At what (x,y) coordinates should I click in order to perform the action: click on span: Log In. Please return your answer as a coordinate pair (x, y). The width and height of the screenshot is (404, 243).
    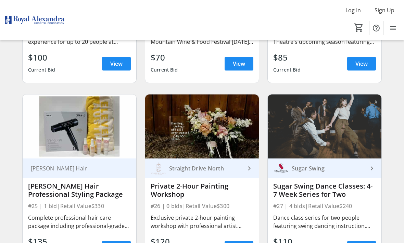
    Looking at the image, I should click on (353, 10).